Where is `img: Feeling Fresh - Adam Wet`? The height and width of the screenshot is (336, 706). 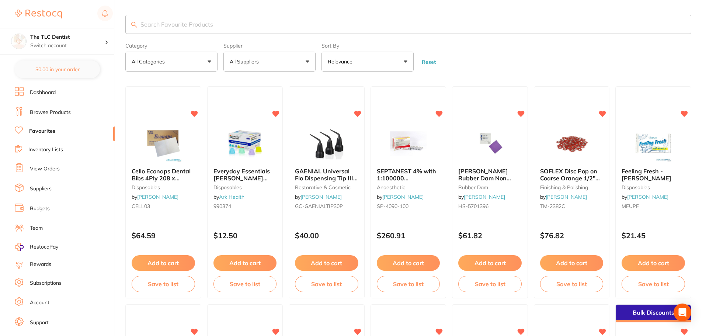
img: Feeling Fresh - Adam Wet is located at coordinates (653, 143).